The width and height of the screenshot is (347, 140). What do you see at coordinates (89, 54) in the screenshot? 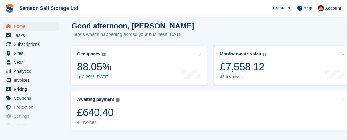
I see `div: Occupancy` at bounding box center [89, 54].